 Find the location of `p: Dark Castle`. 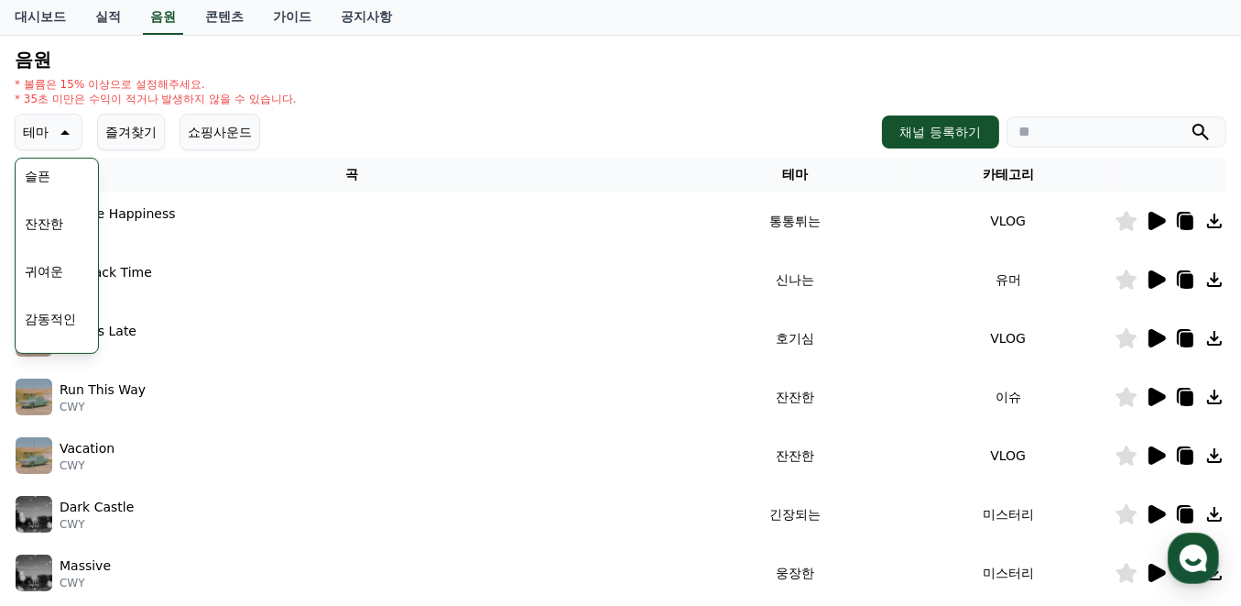

p: Dark Castle is located at coordinates (96, 507).